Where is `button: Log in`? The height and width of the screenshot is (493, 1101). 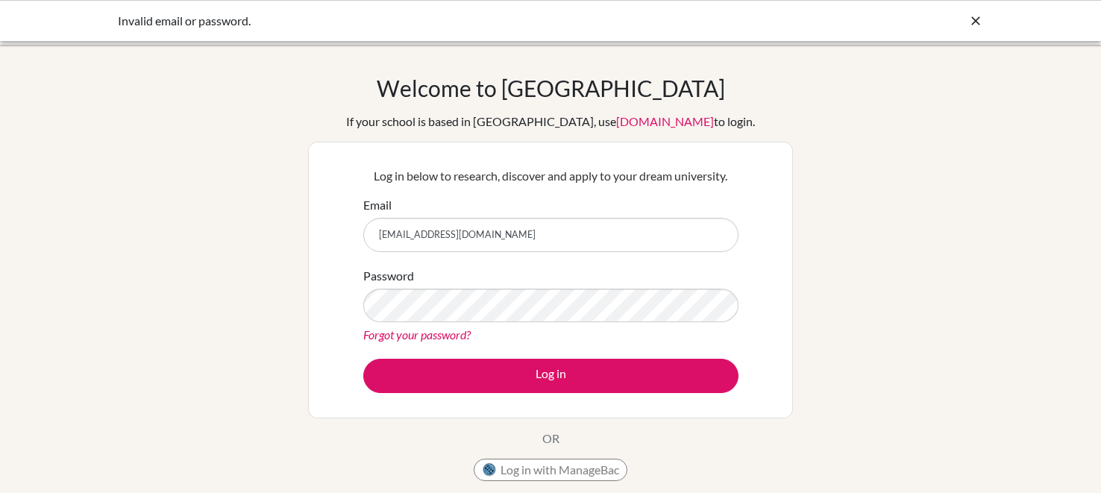
button: Log in is located at coordinates (551, 376).